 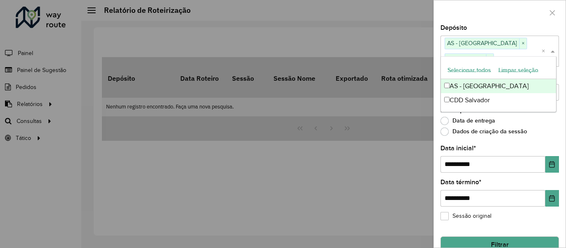 What do you see at coordinates (499, 244) in the screenshot?
I see `font: Filtrar` at bounding box center [499, 244].